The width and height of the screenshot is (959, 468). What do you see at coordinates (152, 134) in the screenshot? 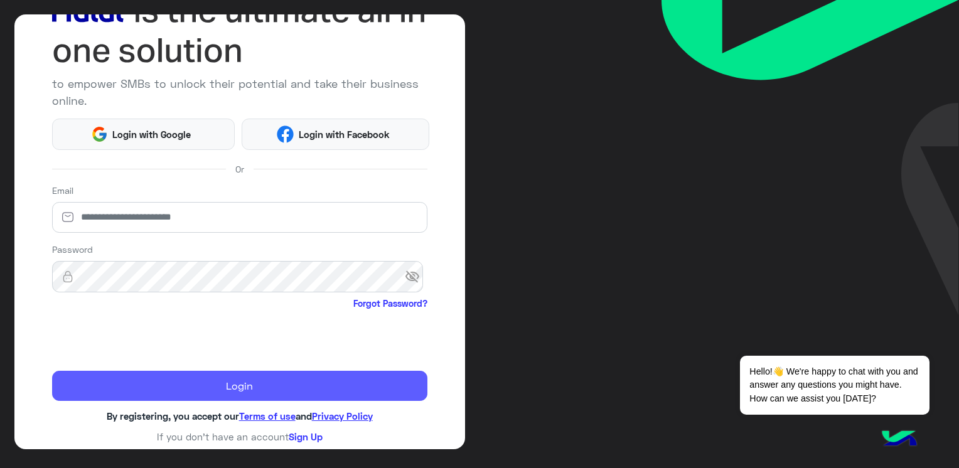
I see `span: Login with Google` at bounding box center [152, 134].